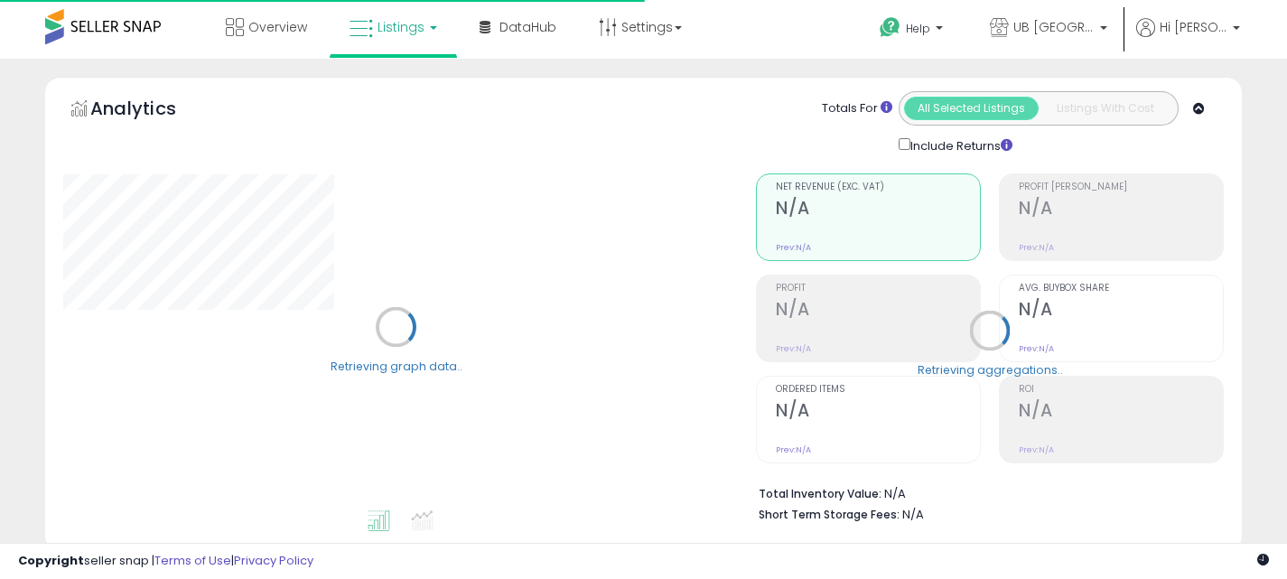 The width and height of the screenshot is (1287, 579). Describe the element at coordinates (527, 27) in the screenshot. I see `span: DataHub` at that location.